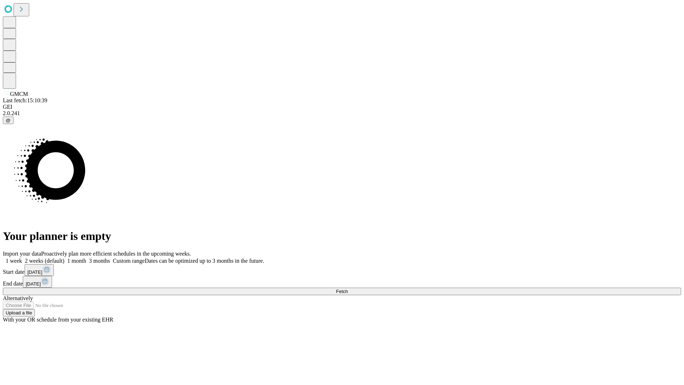 This screenshot has height=385, width=684. I want to click on span: 3 months, so click(99, 260).